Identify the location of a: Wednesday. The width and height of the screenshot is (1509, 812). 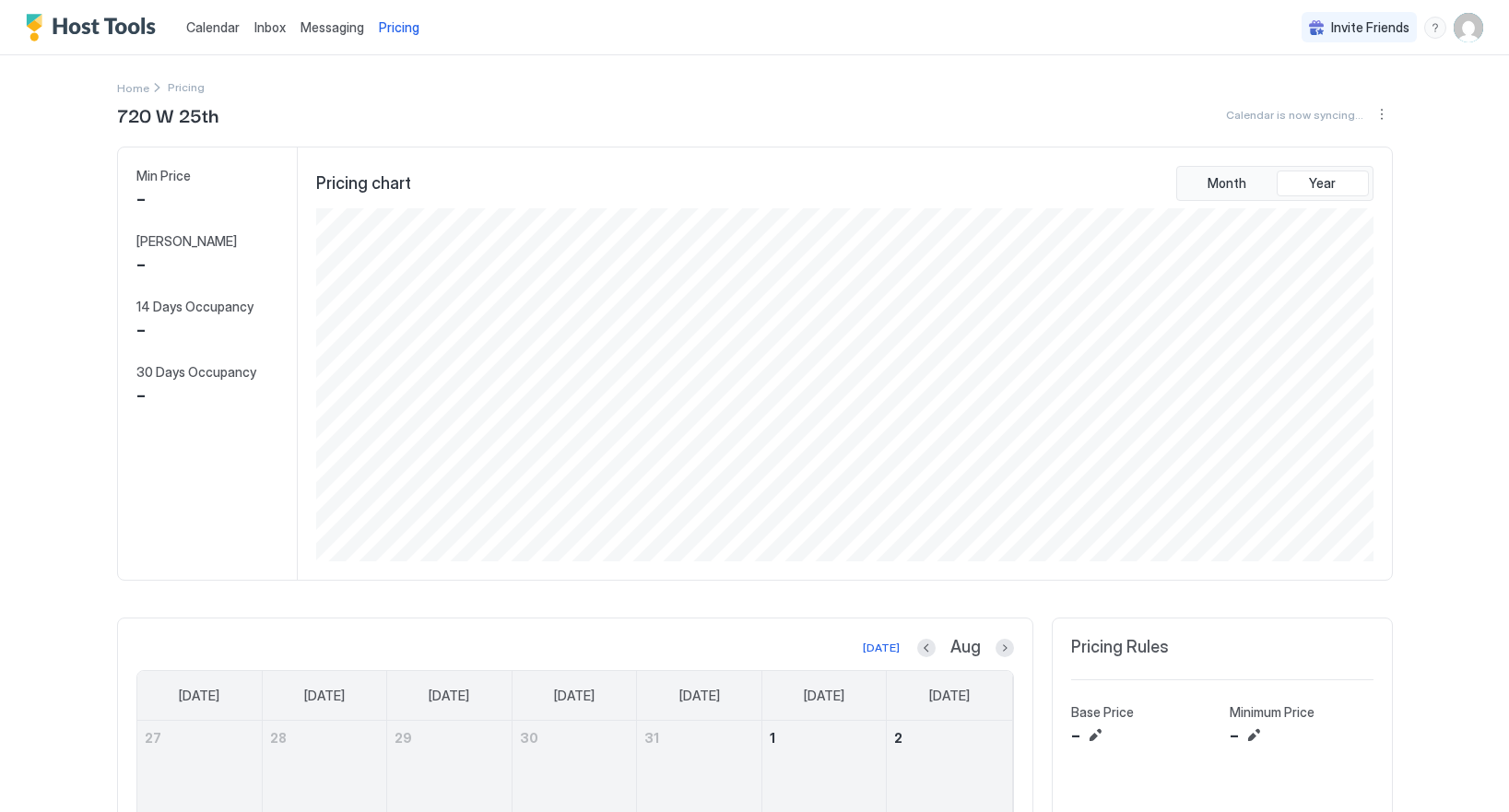
(574, 696).